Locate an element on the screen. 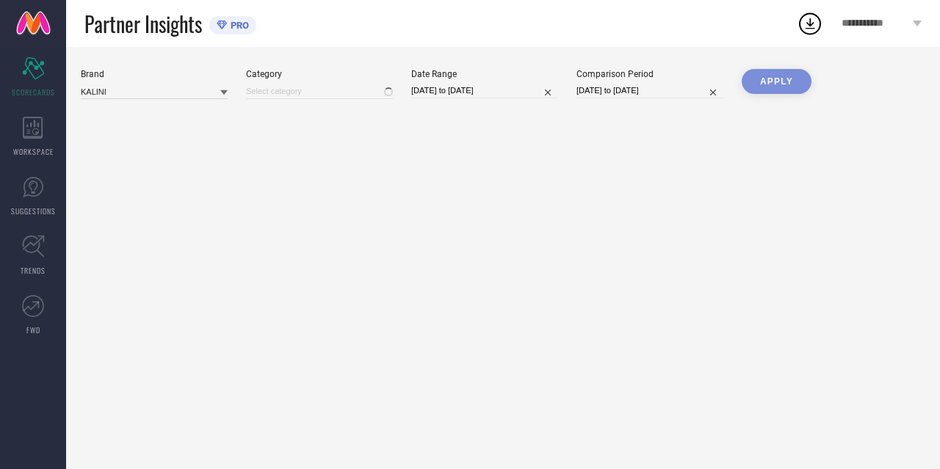 Image resolution: width=940 pixels, height=469 pixels. div: Date Range is located at coordinates (485, 74).